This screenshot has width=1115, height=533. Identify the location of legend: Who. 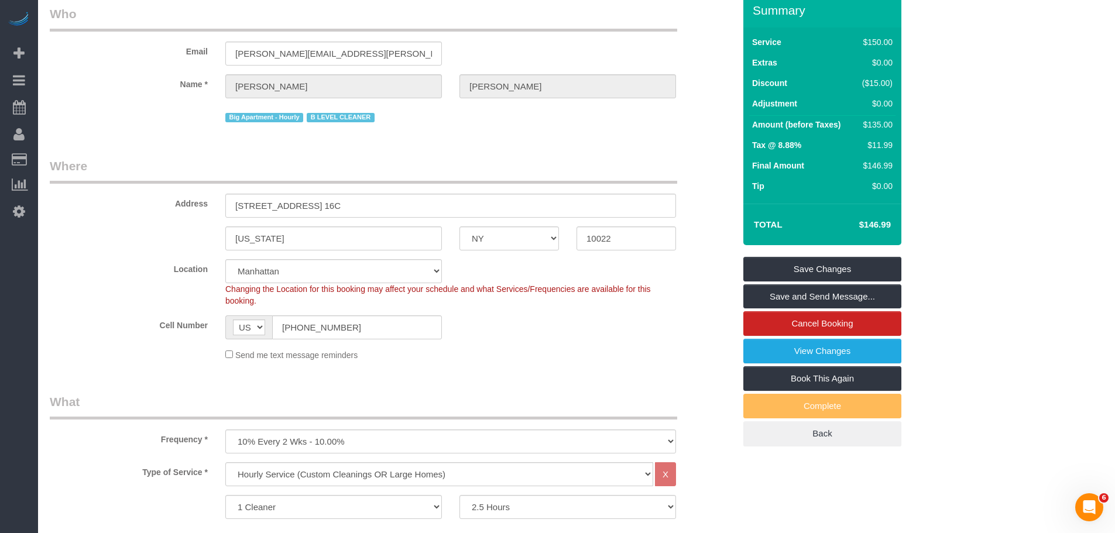
(363, 18).